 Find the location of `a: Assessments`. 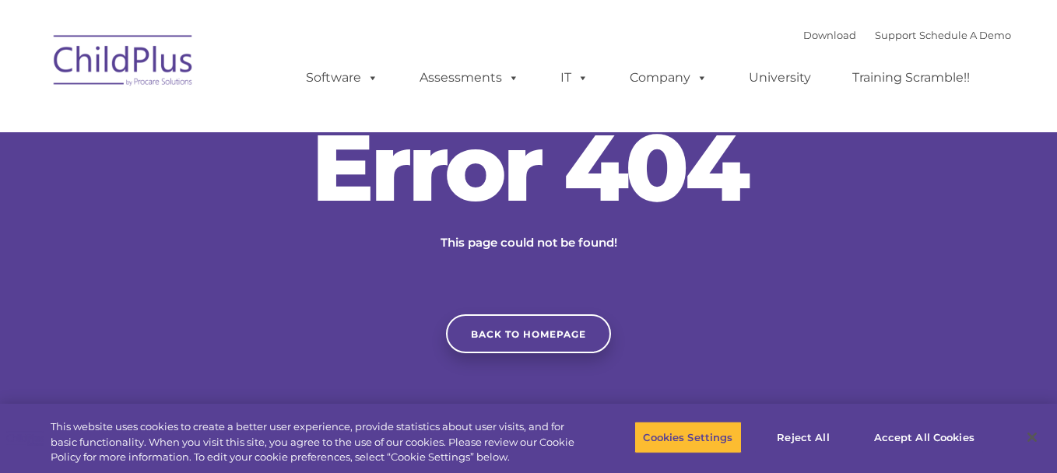

a: Assessments is located at coordinates (469, 78).